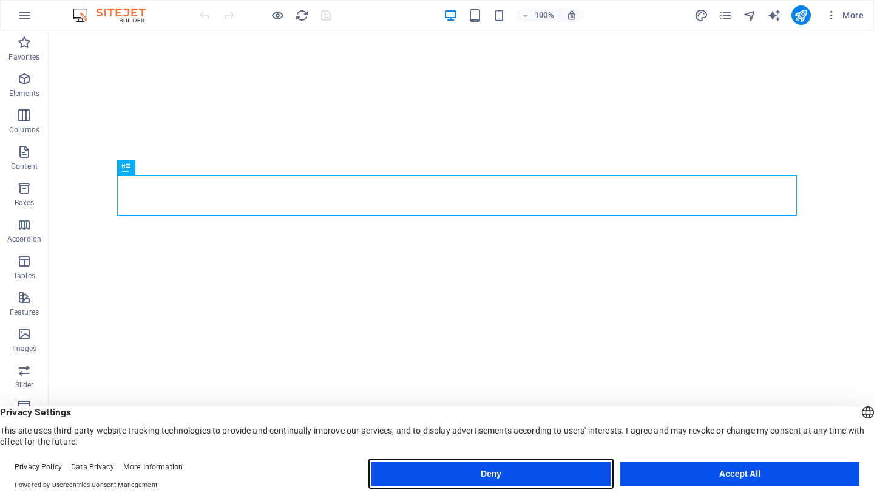 The height and width of the screenshot is (498, 874). I want to click on p: Favorites, so click(24, 57).